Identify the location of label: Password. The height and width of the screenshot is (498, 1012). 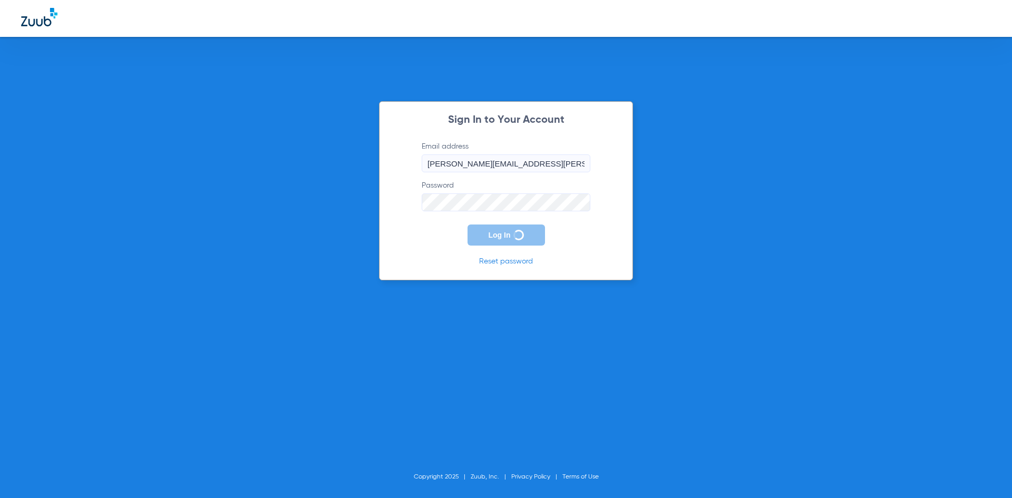
(506, 196).